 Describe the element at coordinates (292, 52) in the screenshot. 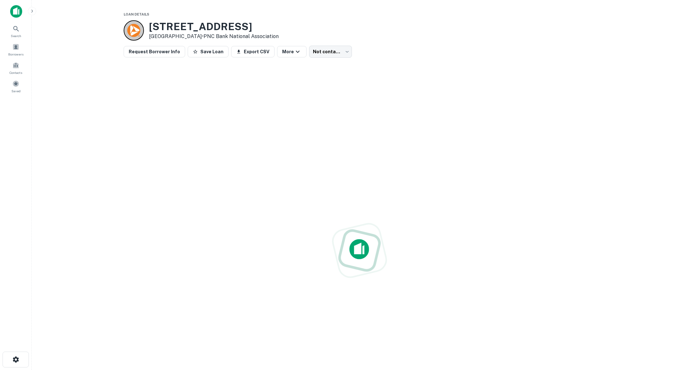

I see `button: More` at that location.